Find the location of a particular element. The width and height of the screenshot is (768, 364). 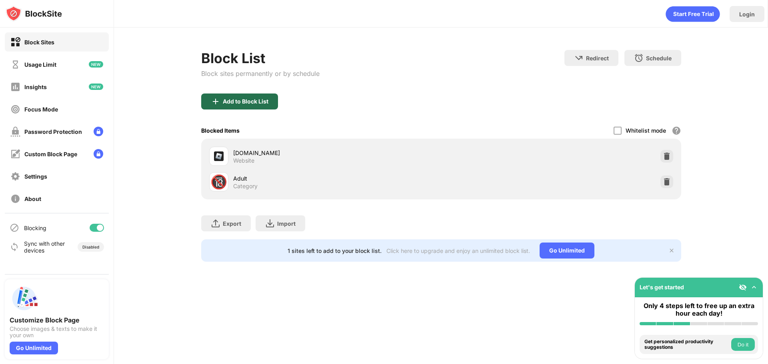

div: Focus Mode is located at coordinates (41, 109).